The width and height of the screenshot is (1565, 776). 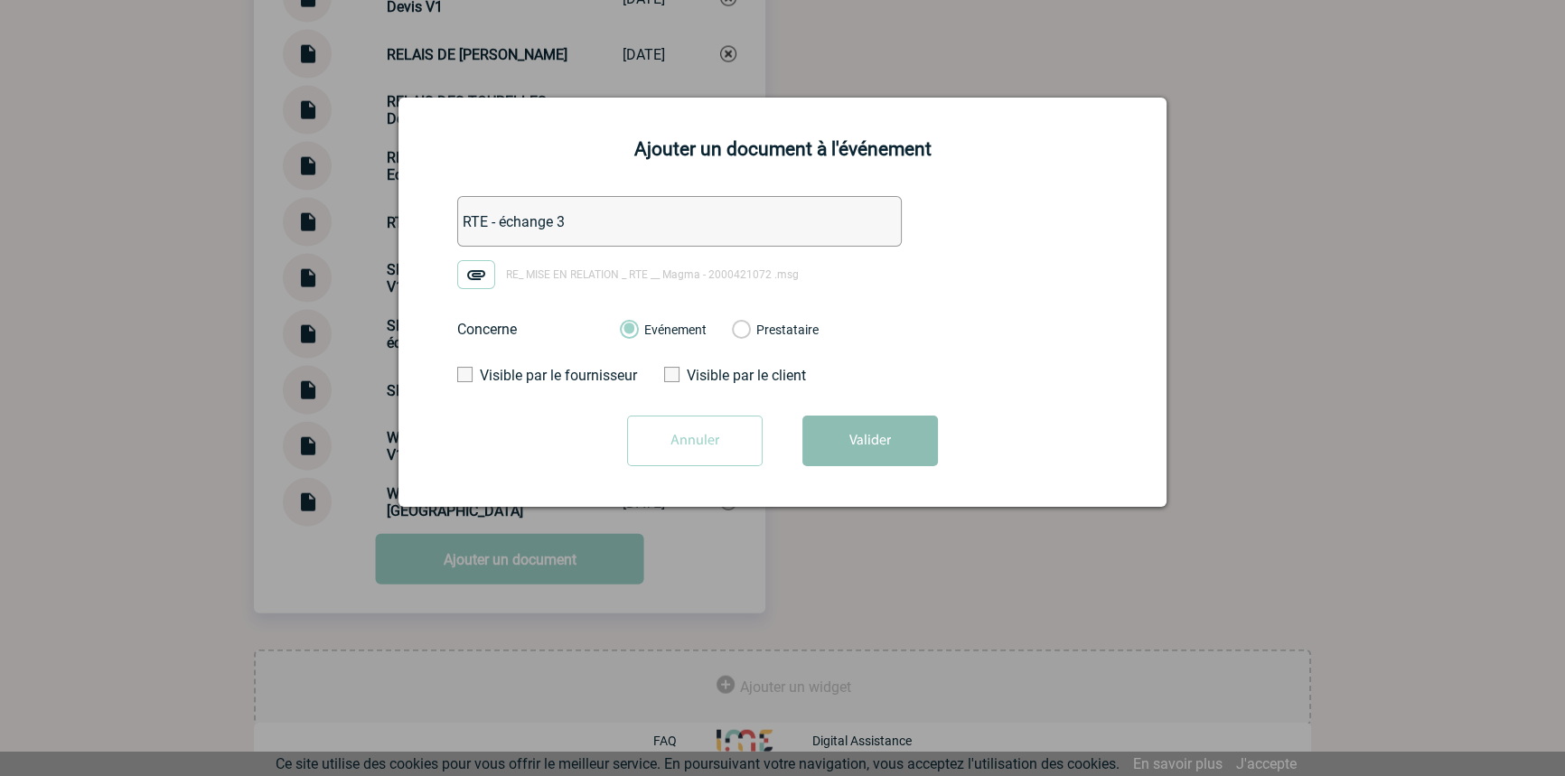 What do you see at coordinates (628, 331) in the screenshot?
I see `label: Evénement` at bounding box center [628, 331].